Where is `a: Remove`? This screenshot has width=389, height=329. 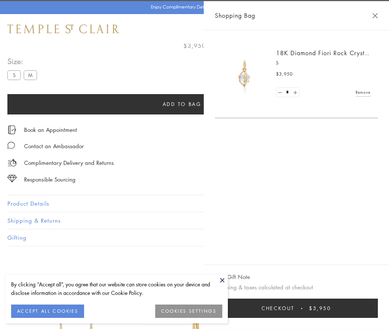 a: Remove is located at coordinates (363, 92).